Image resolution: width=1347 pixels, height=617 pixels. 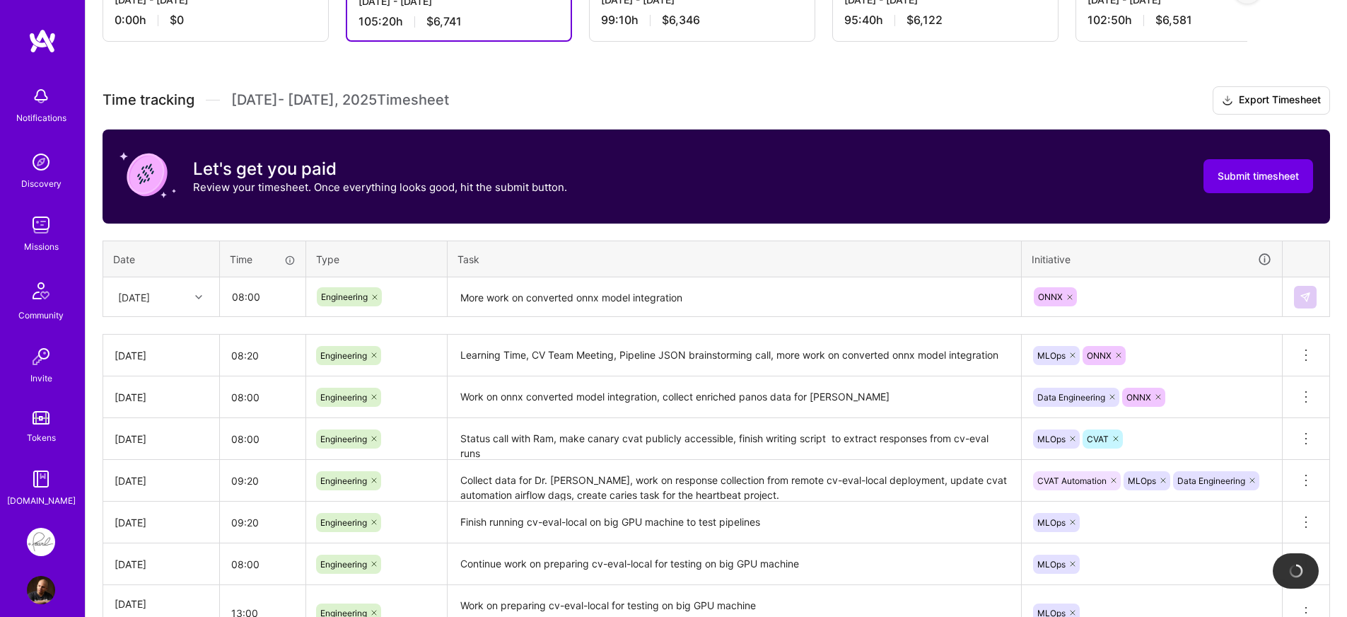 What do you see at coordinates (1258, 176) in the screenshot?
I see `span: Submit timesheet` at bounding box center [1258, 176].